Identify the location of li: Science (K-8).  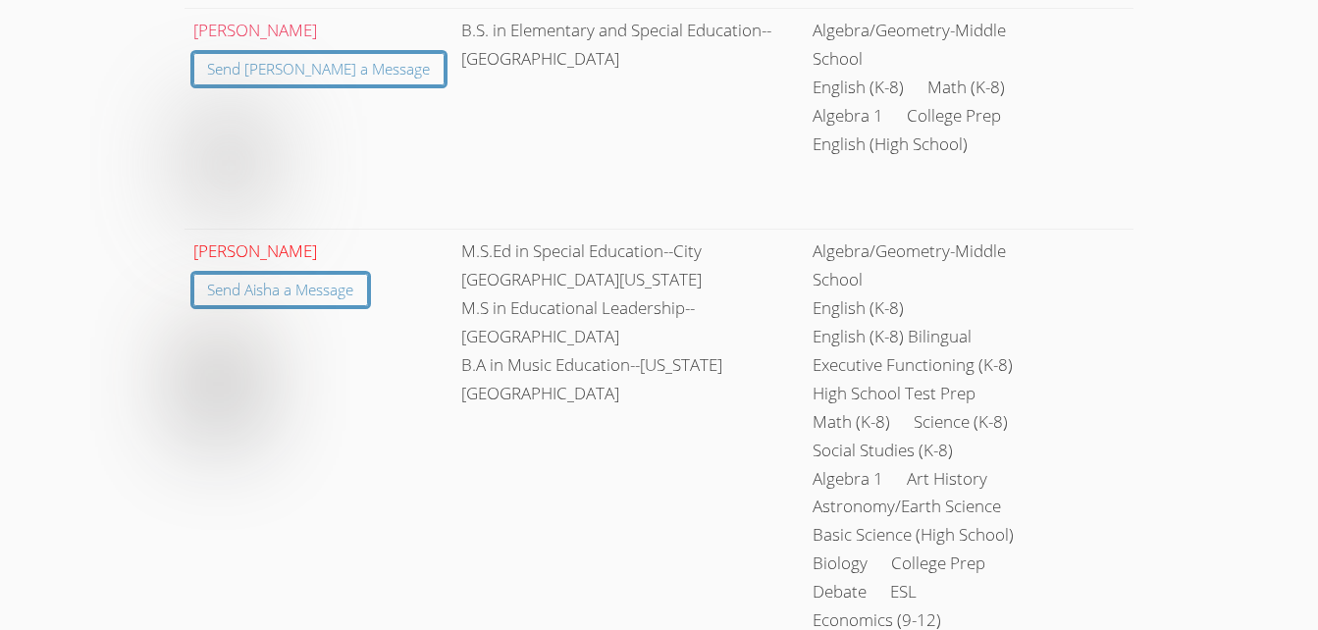
(960, 422).